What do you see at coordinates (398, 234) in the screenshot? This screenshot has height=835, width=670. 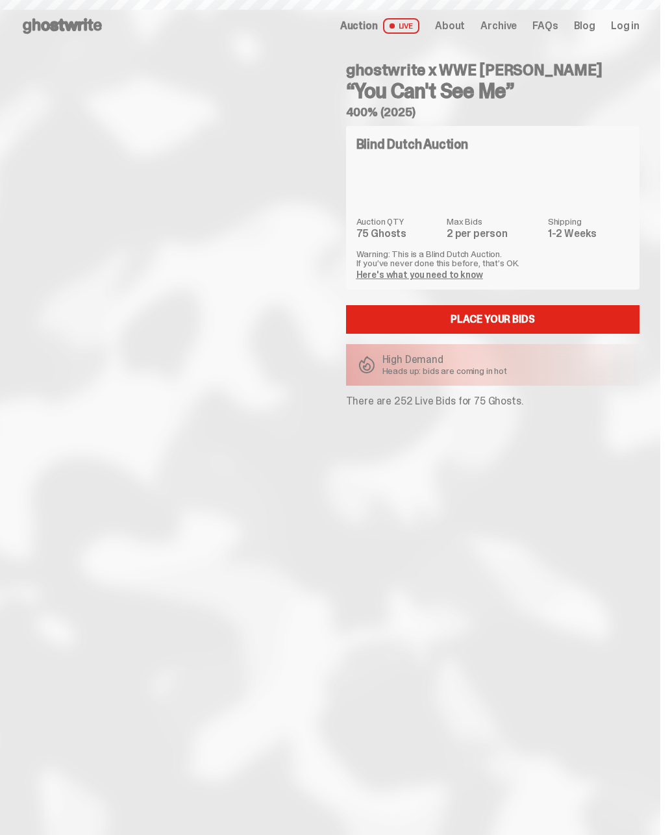 I see `dd: 75 Ghosts` at bounding box center [398, 234].